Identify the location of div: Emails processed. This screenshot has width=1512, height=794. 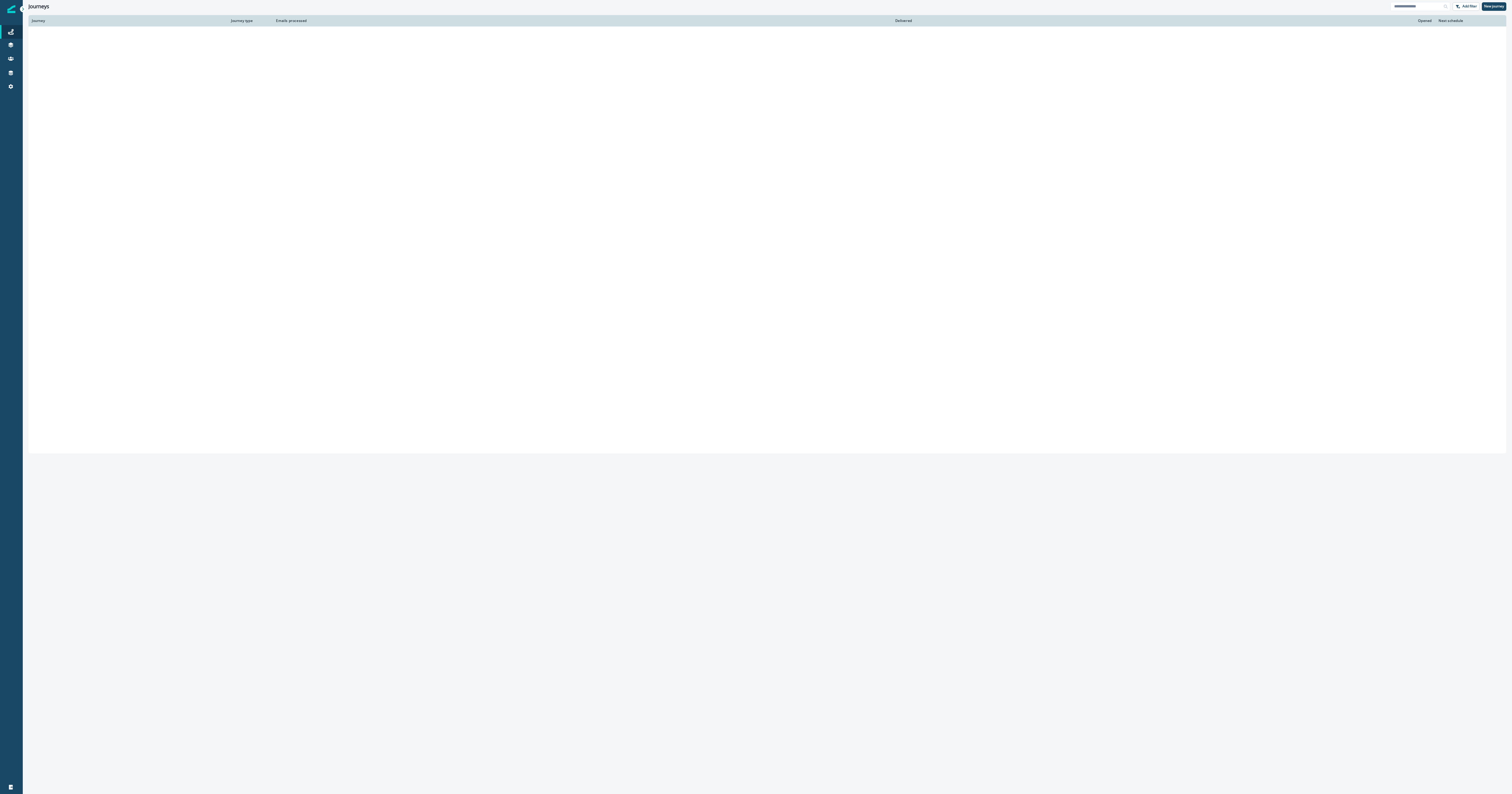
(290, 21).